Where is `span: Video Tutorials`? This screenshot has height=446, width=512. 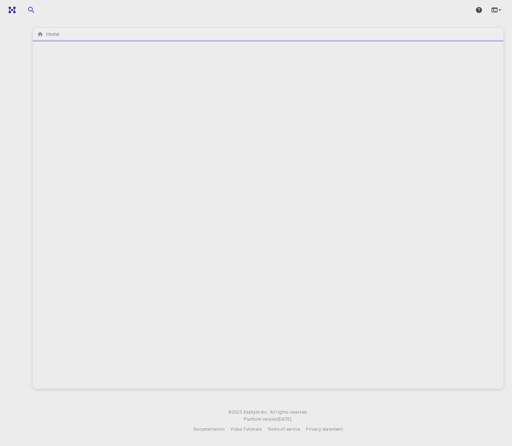 span: Video Tutorials is located at coordinates (246, 429).